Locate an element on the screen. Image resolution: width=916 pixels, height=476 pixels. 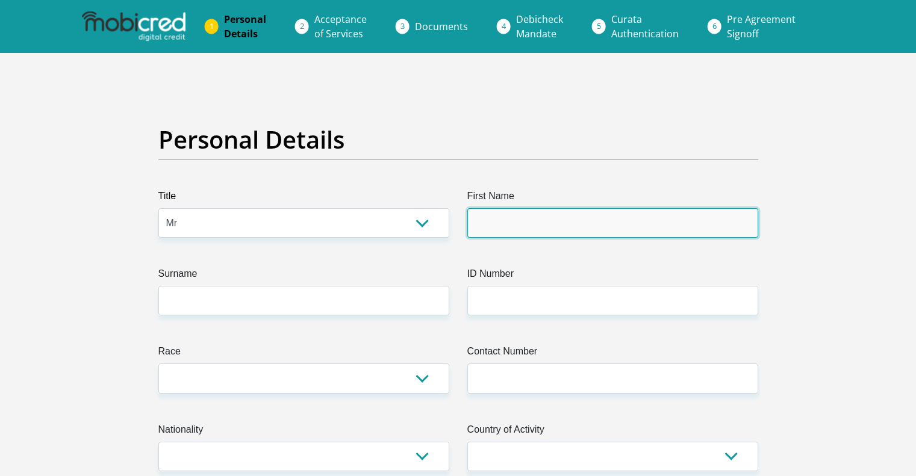
a: Pre AgreementSignoff is located at coordinates (761, 27).